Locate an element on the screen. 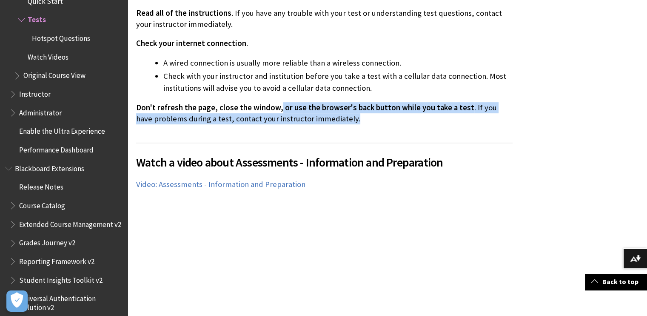 The height and width of the screenshot is (316, 647). span: Universal Authentication Solution v2 is located at coordinates (70, 301).